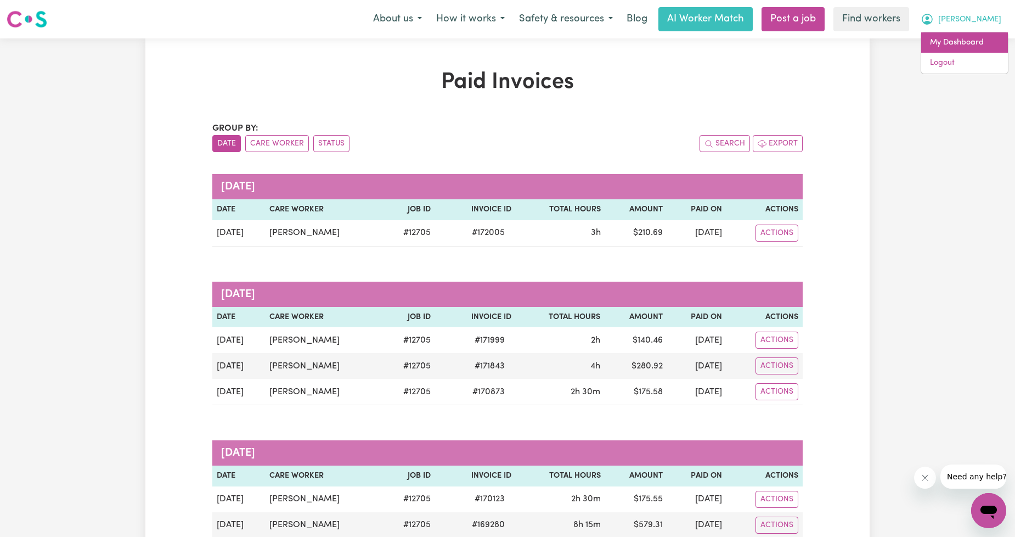 This screenshot has height=537, width=1015. Describe the element at coordinates (397, 19) in the screenshot. I see `button: About us` at that location.